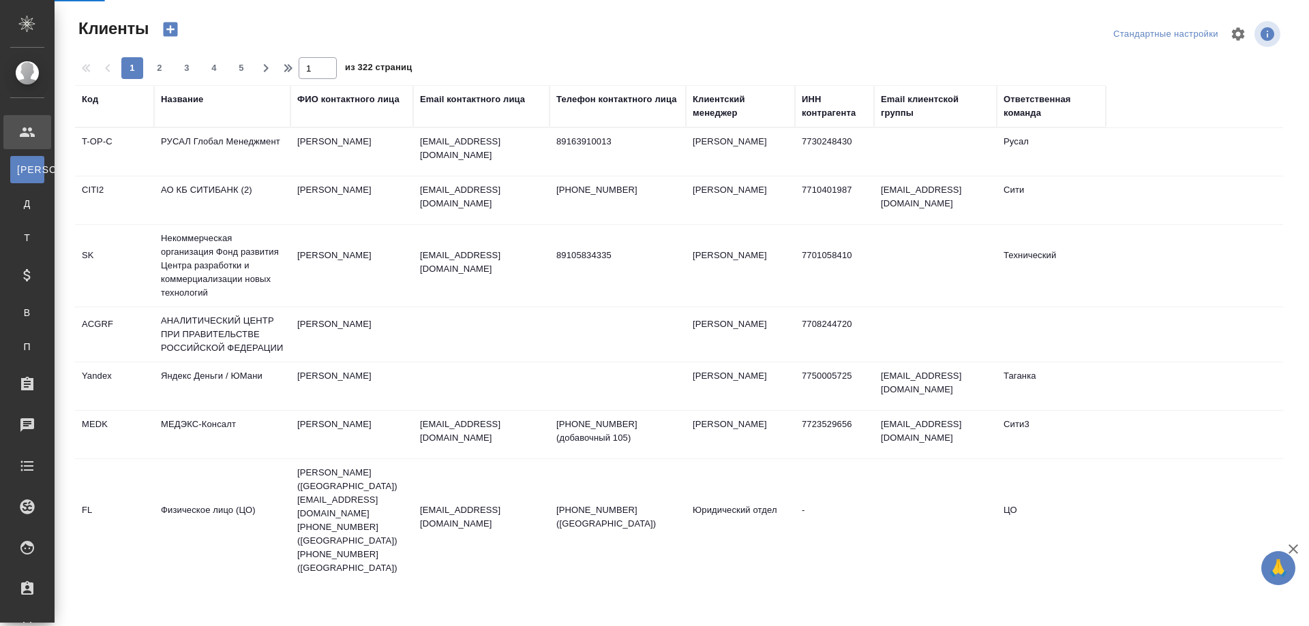 The height and width of the screenshot is (626, 1309). I want to click on div: ИНН контрагента, so click(834, 106).